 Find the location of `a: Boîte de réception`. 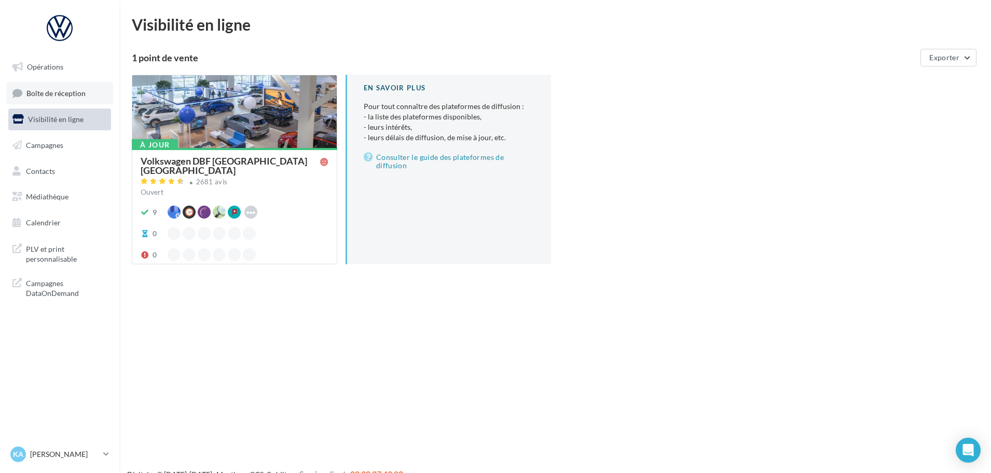

a: Boîte de réception is located at coordinates (60, 93).